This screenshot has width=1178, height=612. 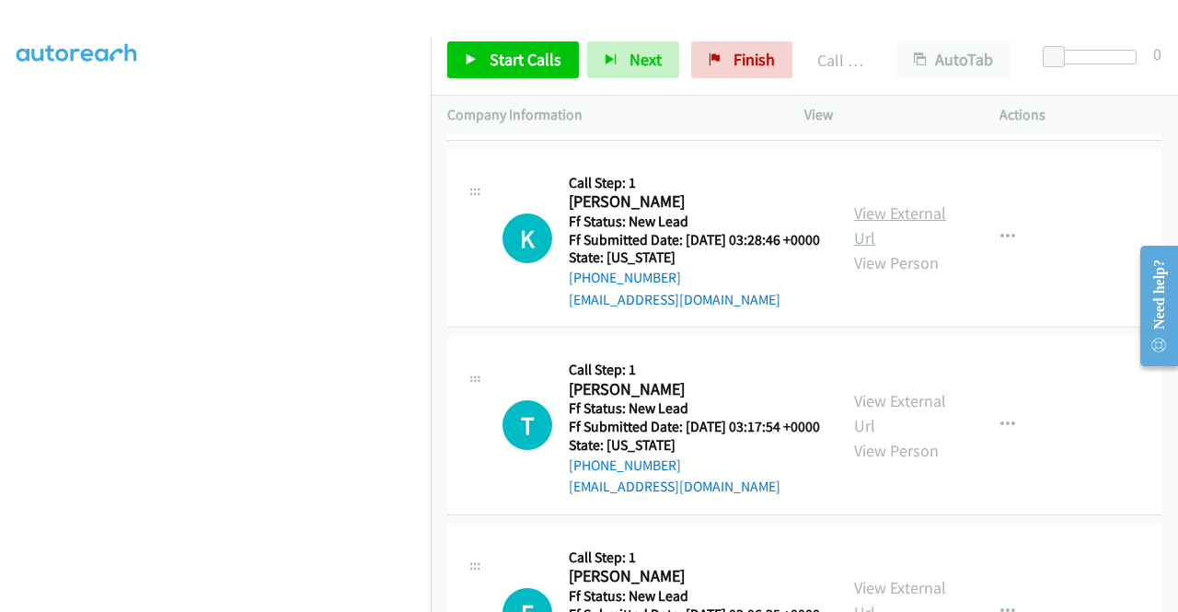 What do you see at coordinates (609, 115) in the screenshot?
I see `p: Company Information` at bounding box center [609, 115].